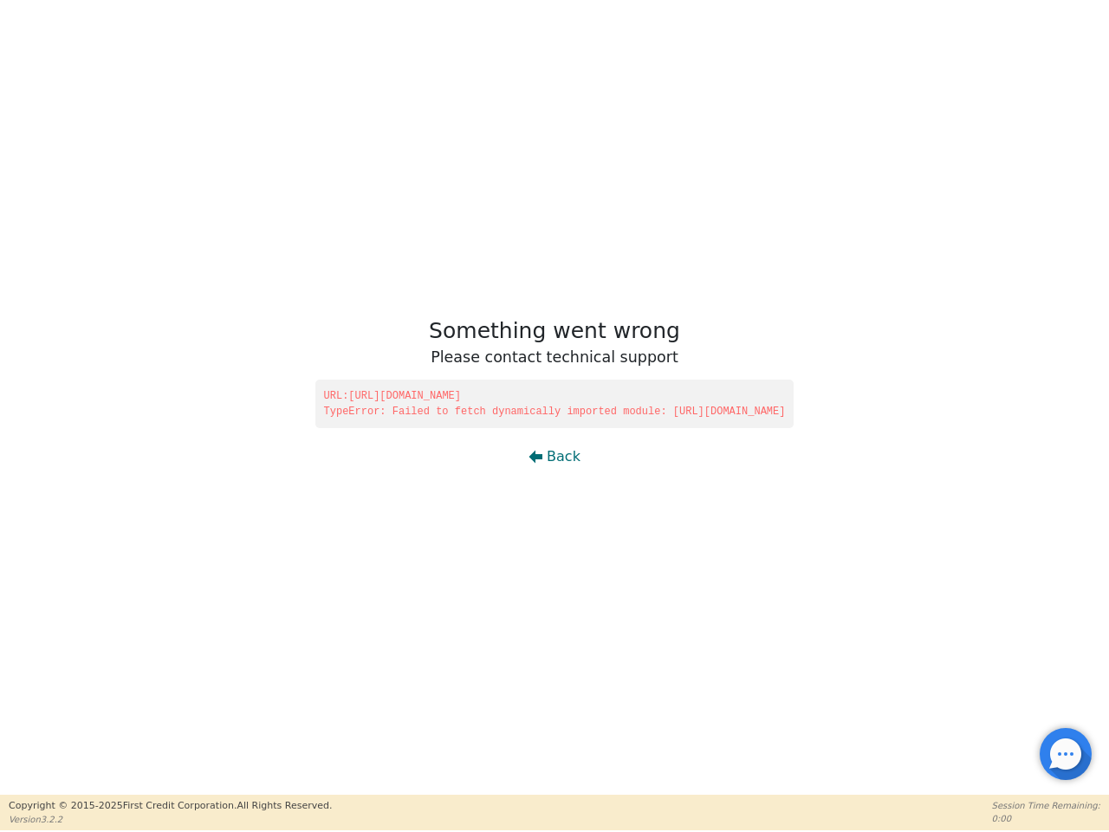  What do you see at coordinates (554, 357) in the screenshot?
I see `h3: Please contact technical support` at bounding box center [554, 357].